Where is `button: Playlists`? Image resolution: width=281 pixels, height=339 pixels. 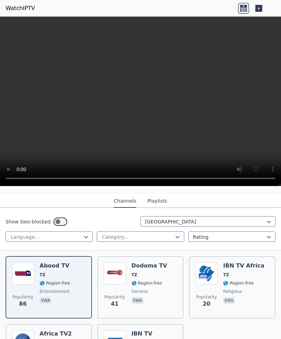
button: Playlists is located at coordinates (157, 201).